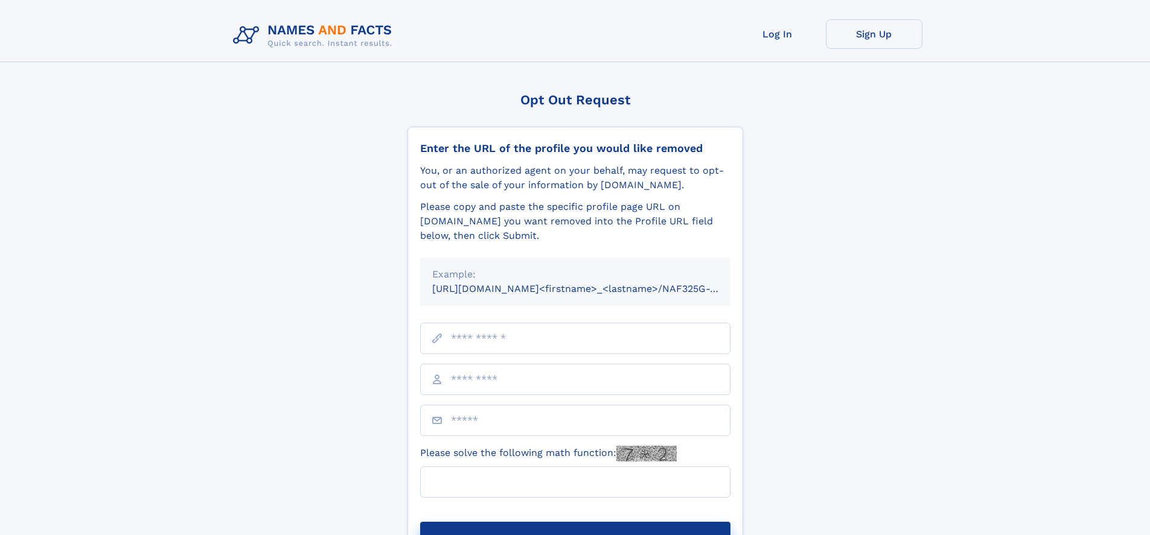 Image resolution: width=1150 pixels, height=535 pixels. What do you see at coordinates (777, 34) in the screenshot?
I see `a: Log In` at bounding box center [777, 34].